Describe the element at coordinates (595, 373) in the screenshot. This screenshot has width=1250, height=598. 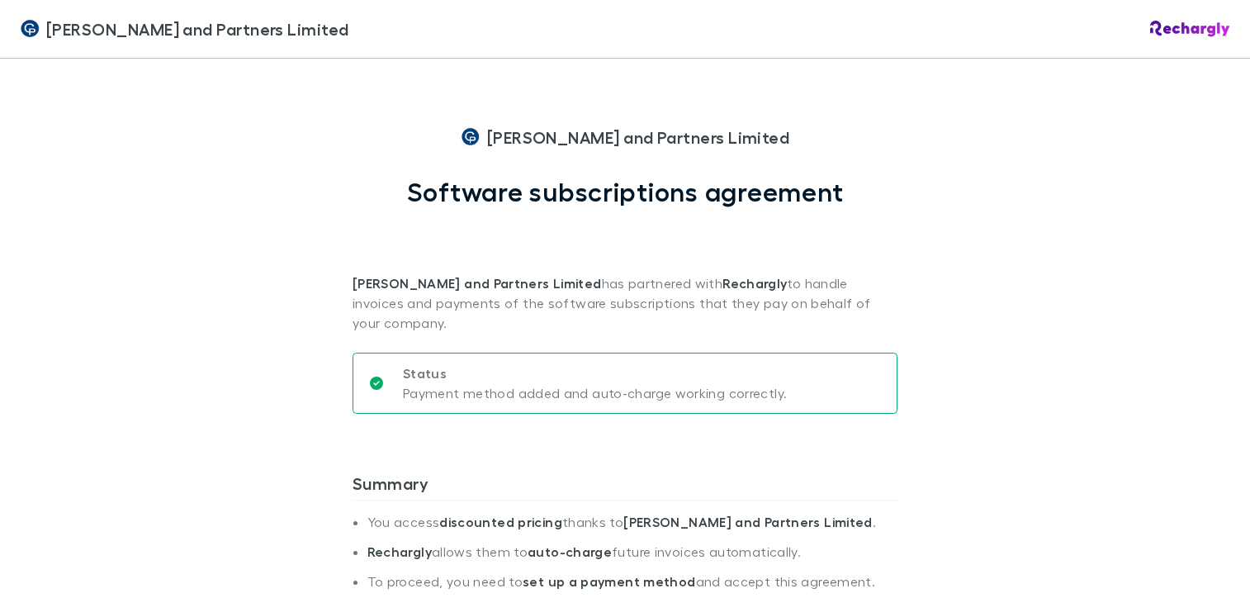
I see `p: Status` at that location.